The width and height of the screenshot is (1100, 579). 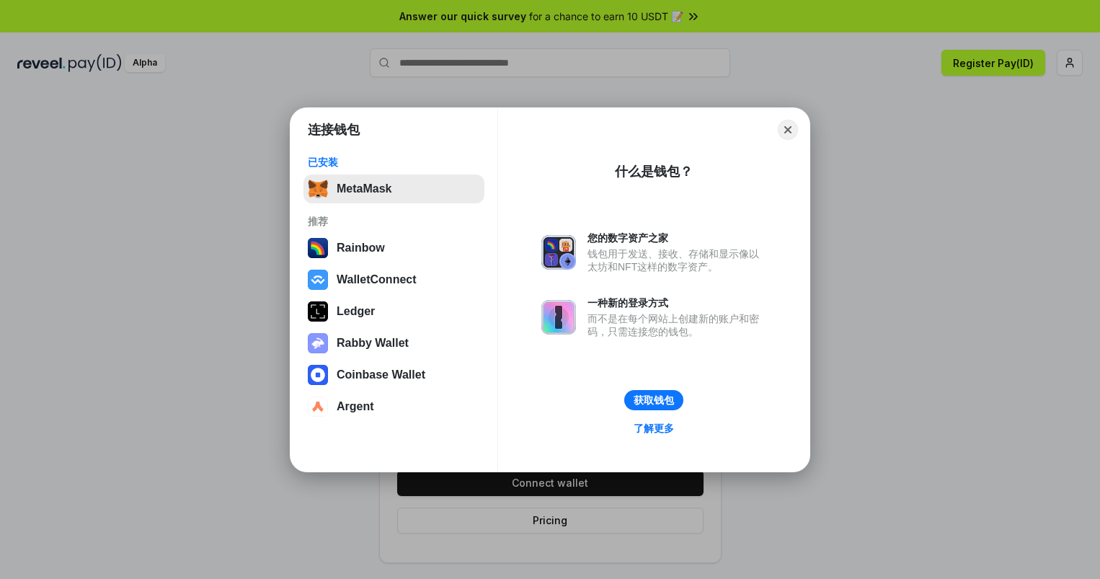 I want to click on button: MetaMask, so click(x=394, y=189).